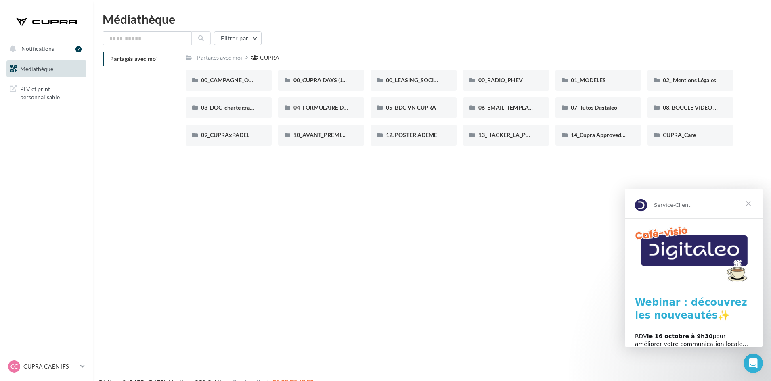 This screenshot has width=771, height=381. Describe the element at coordinates (55, 147) in the screenshot. I see `b: le 16 octobre à 9h30` at that location.